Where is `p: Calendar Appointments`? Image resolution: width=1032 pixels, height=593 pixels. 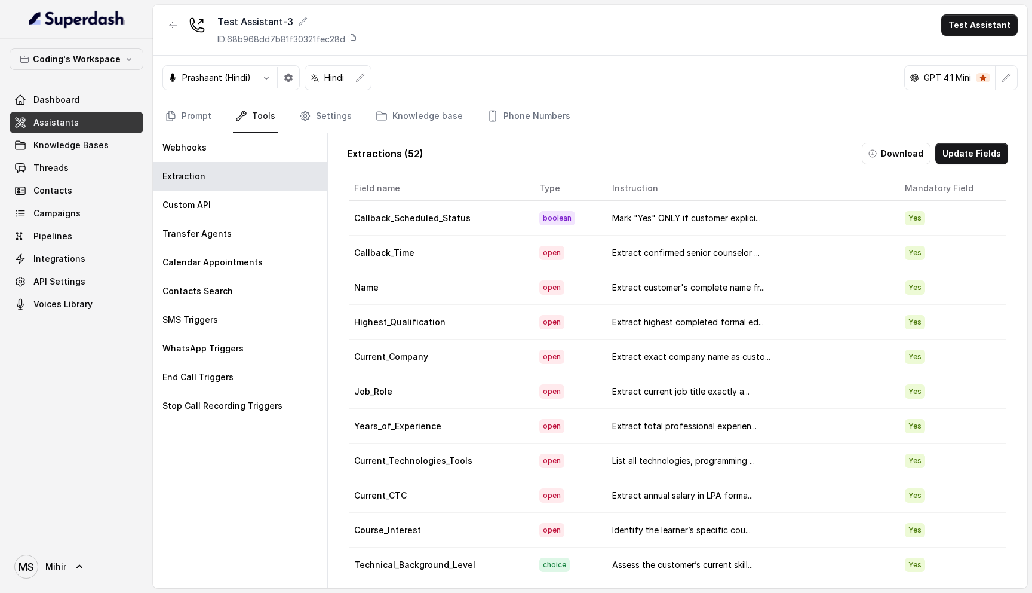 p: Calendar Appointments is located at coordinates (213, 262).